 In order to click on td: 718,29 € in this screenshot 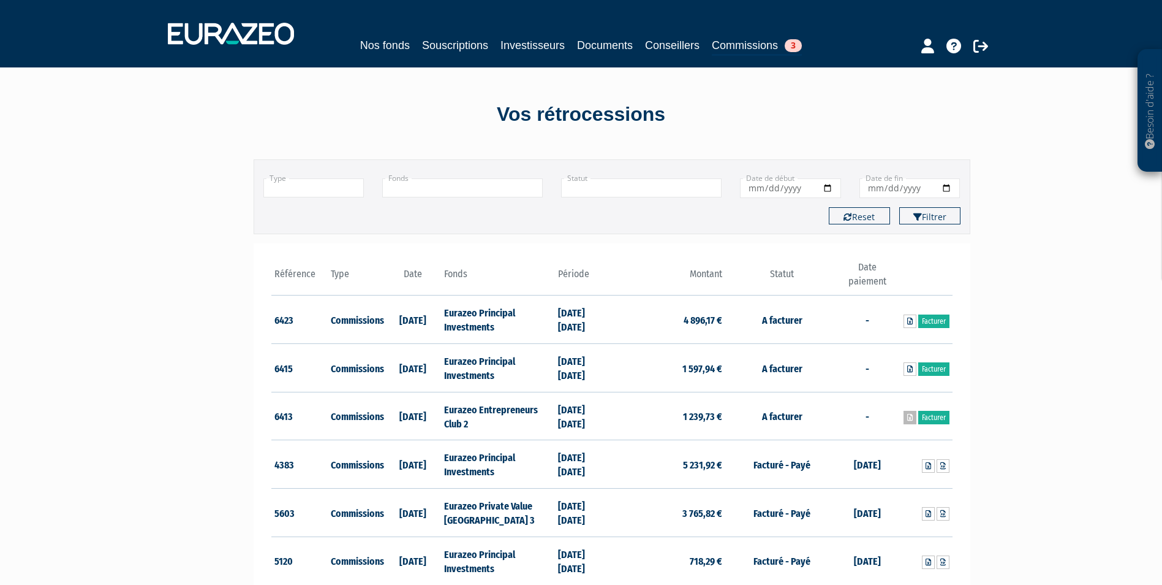, I will do `click(668, 560)`.